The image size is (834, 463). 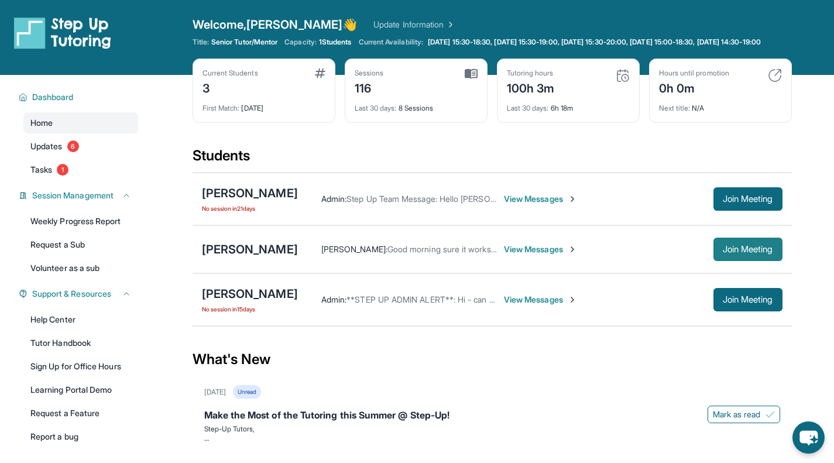 I want to click on span: Good morning sure it works for me, so click(x=452, y=249).